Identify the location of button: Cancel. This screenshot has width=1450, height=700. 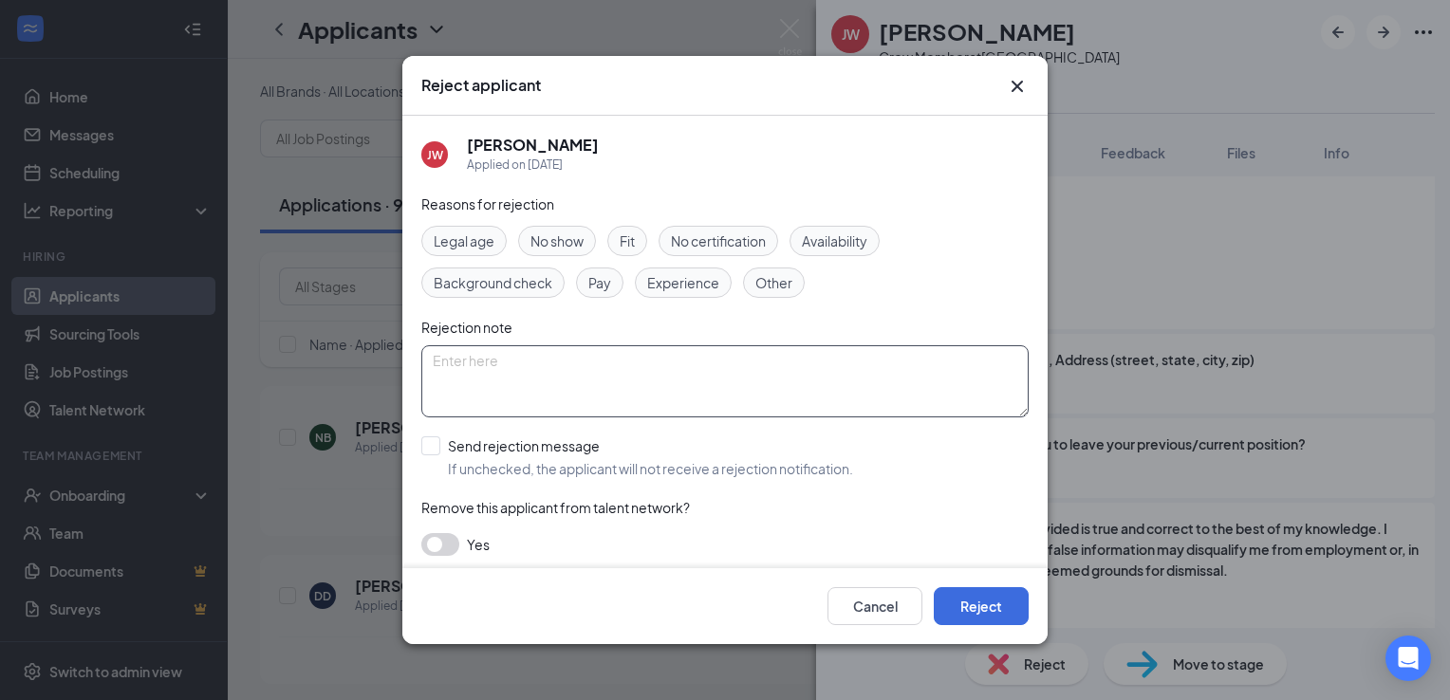
(875, 606).